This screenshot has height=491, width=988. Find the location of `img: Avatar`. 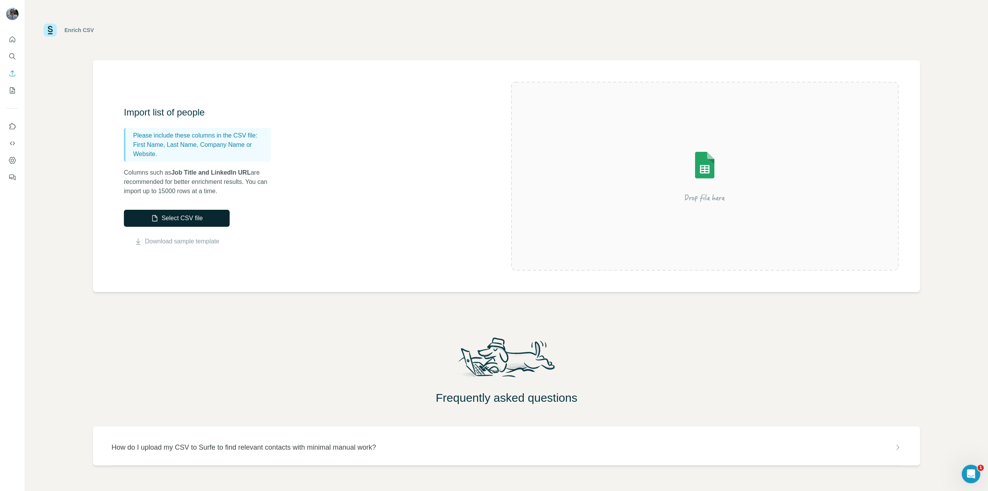

img: Avatar is located at coordinates (12, 14).